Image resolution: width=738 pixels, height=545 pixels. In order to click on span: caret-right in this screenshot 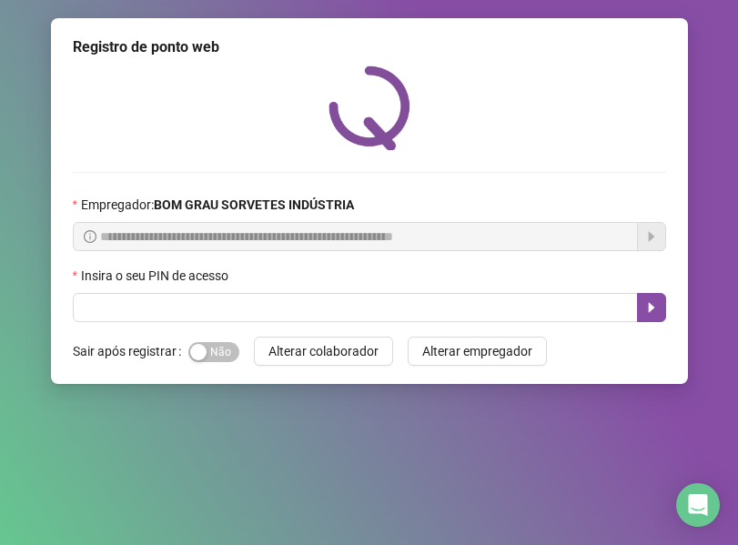, I will do `click(651, 308)`.